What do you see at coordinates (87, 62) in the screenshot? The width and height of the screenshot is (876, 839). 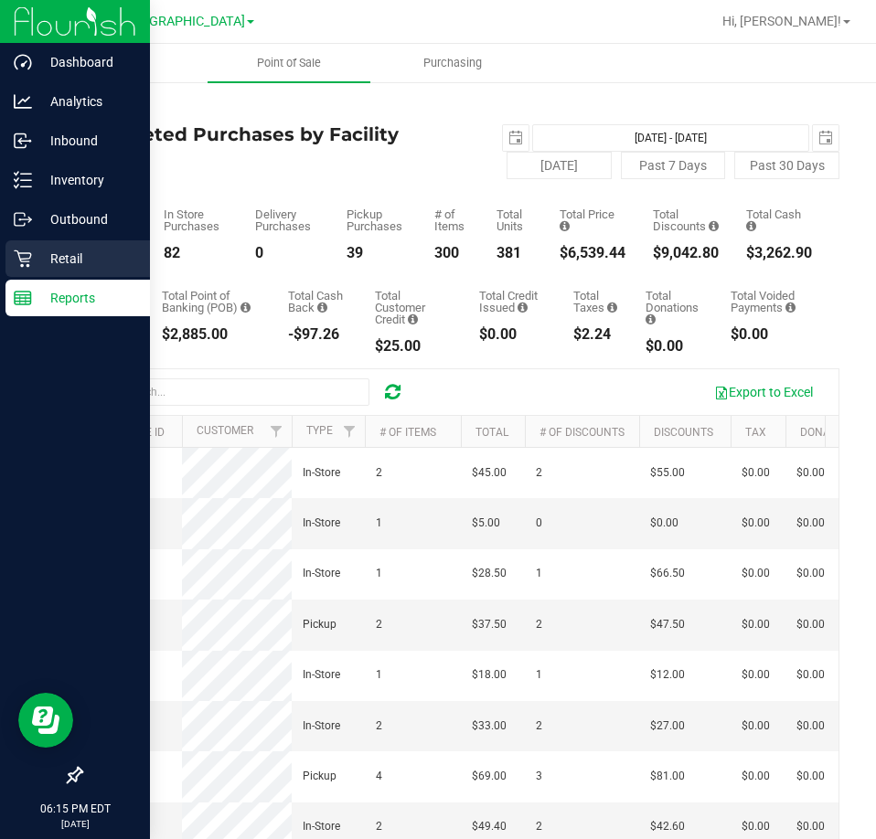 I see `p: Dashboard` at bounding box center [87, 62].